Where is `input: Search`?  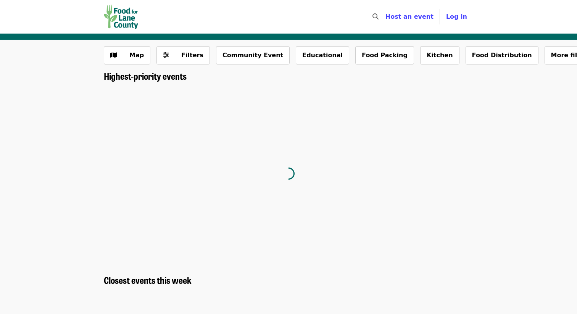 input: Search is located at coordinates (386, 17).